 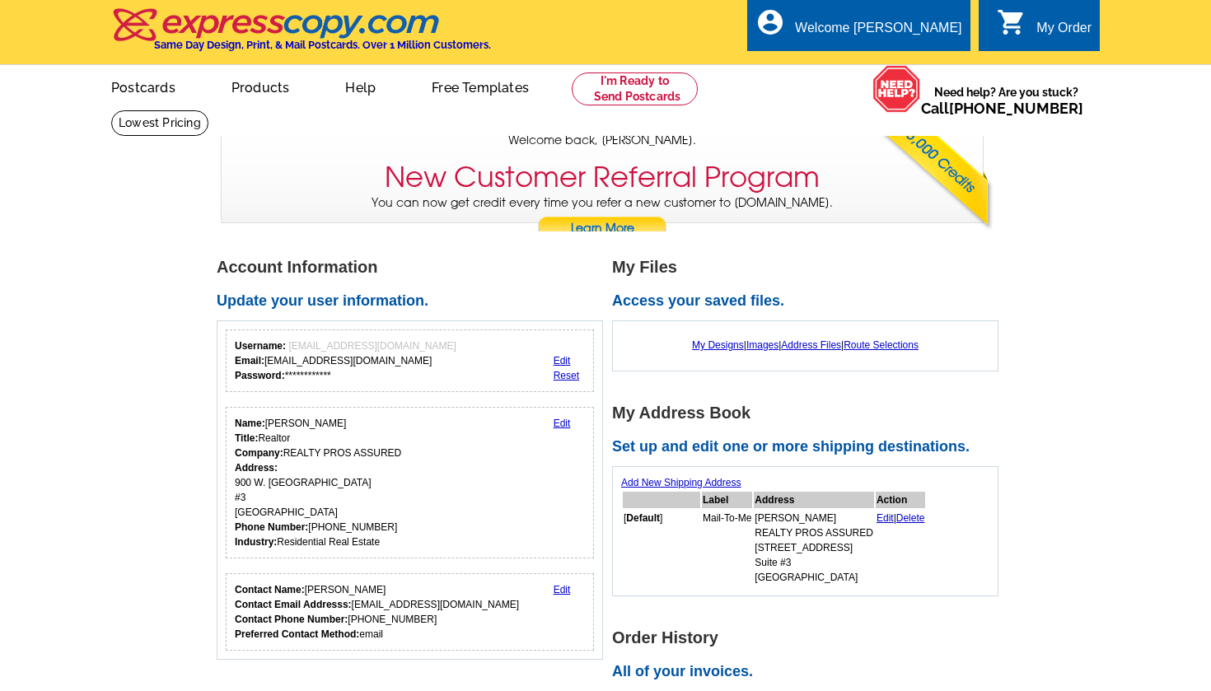 I want to click on h2: Access your saved files., so click(x=810, y=301).